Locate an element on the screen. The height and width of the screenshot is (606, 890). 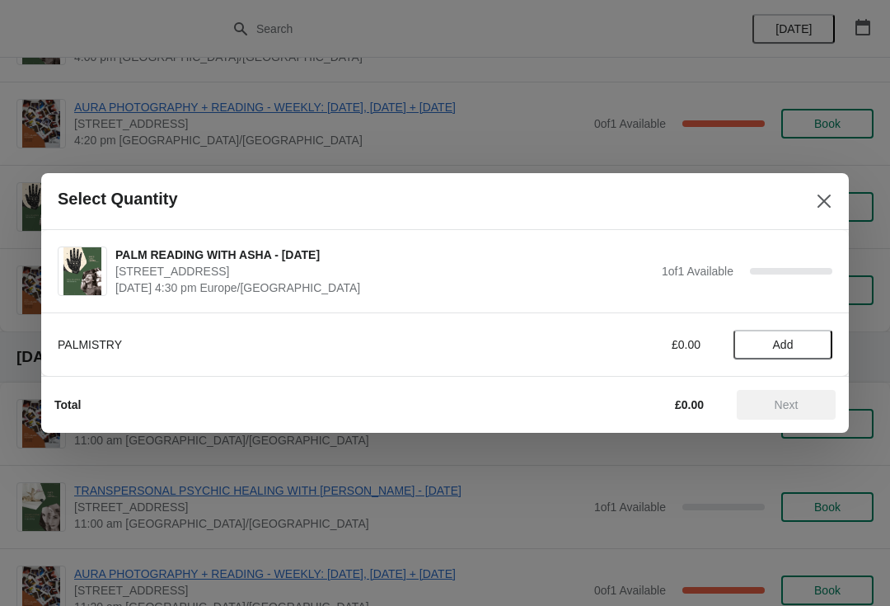
span: 1 of 1 Available is located at coordinates (697, 271).